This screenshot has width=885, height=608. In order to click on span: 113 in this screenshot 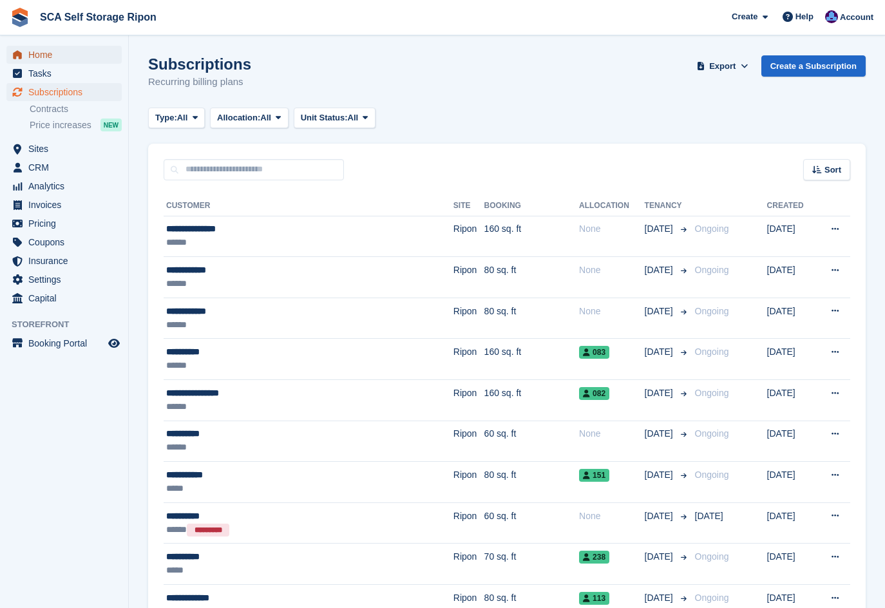, I will do `click(594, 598)`.